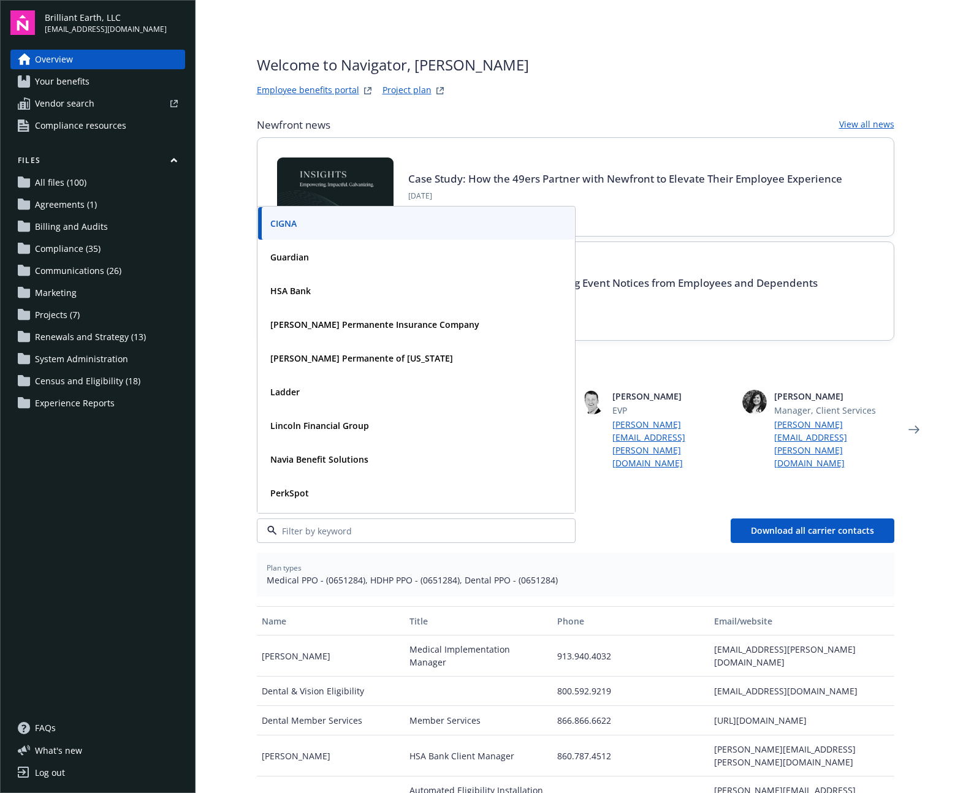  Describe the element at coordinates (66, 205) in the screenshot. I see `span: Agreements (1)` at that location.